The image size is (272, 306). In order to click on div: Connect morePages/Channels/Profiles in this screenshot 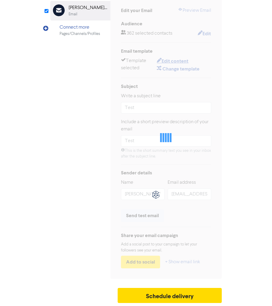, I will do `click(80, 30)`.